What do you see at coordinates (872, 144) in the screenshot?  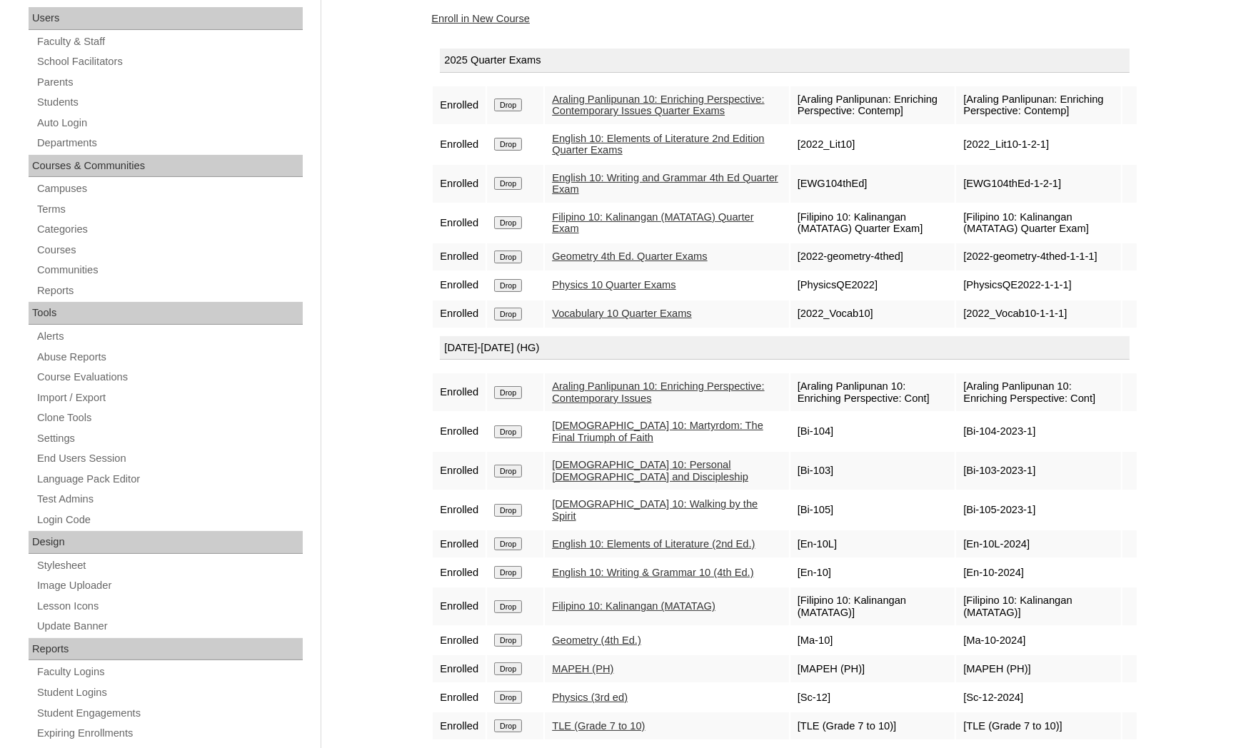 I see `td: [2022_Lit10]` at bounding box center [872, 144].